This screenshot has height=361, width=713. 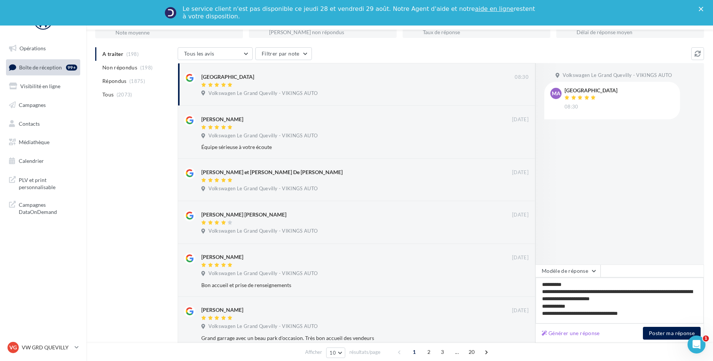 I want to click on span: Campagnes, so click(x=32, y=105).